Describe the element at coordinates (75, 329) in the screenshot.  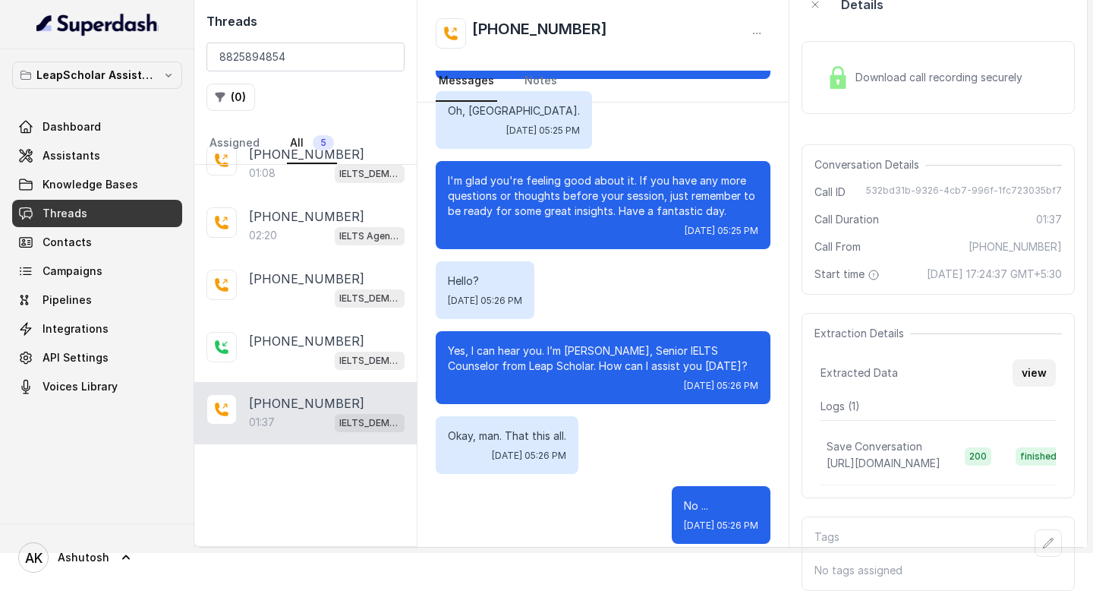
I see `span: Integrations` at that location.